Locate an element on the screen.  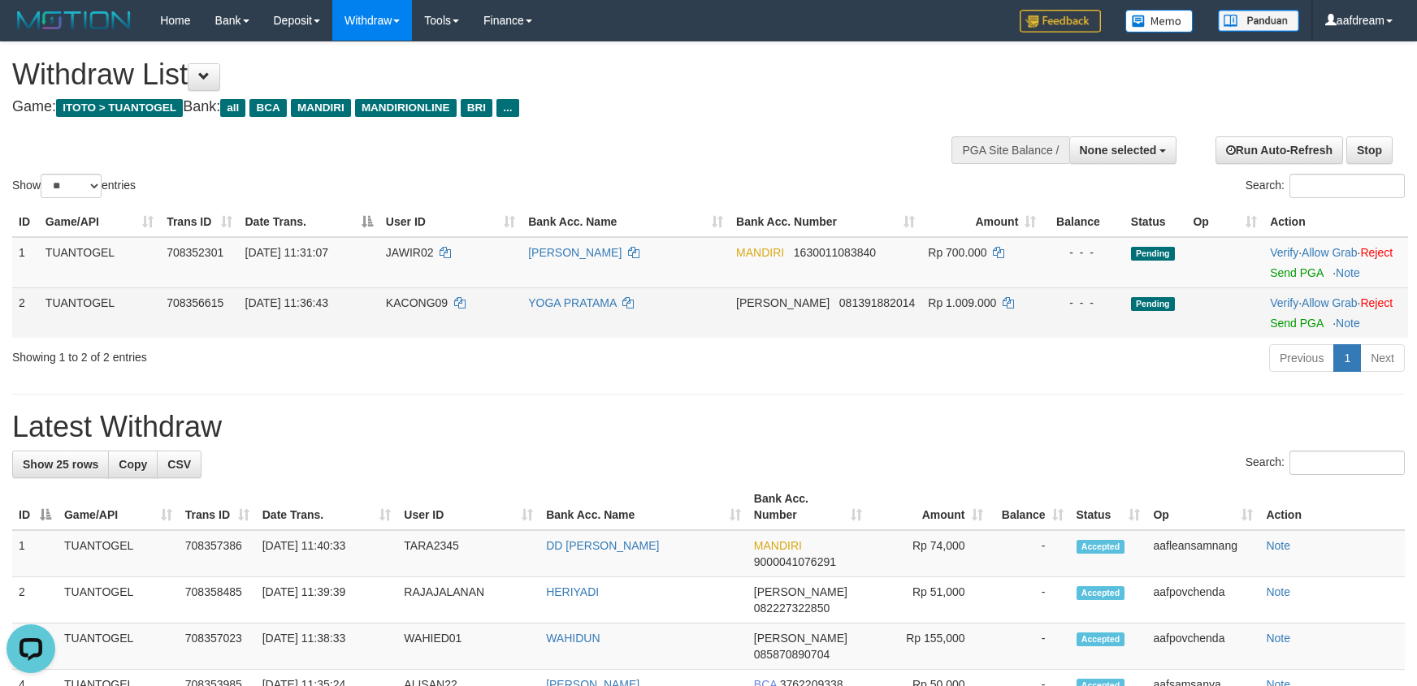
span: Copy 9000041076291 to clipboard is located at coordinates (795, 562).